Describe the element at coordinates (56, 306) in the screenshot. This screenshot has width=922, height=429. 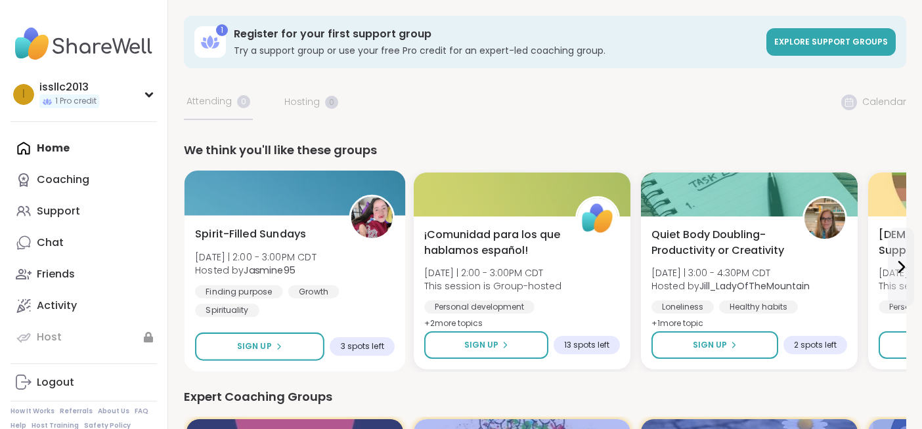
I see `div: Activity` at that location.